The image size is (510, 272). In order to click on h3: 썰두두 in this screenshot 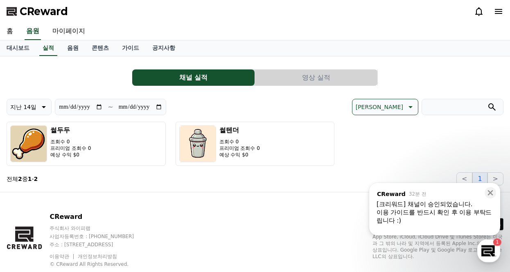, I will do `click(70, 130)`.